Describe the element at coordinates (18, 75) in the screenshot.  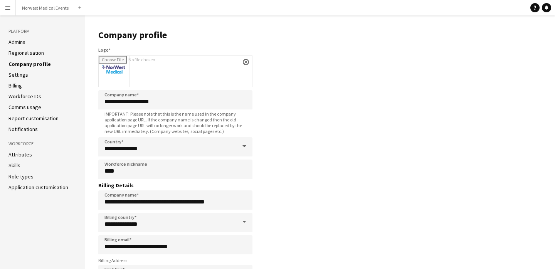
I see `a: Settings` at that location.